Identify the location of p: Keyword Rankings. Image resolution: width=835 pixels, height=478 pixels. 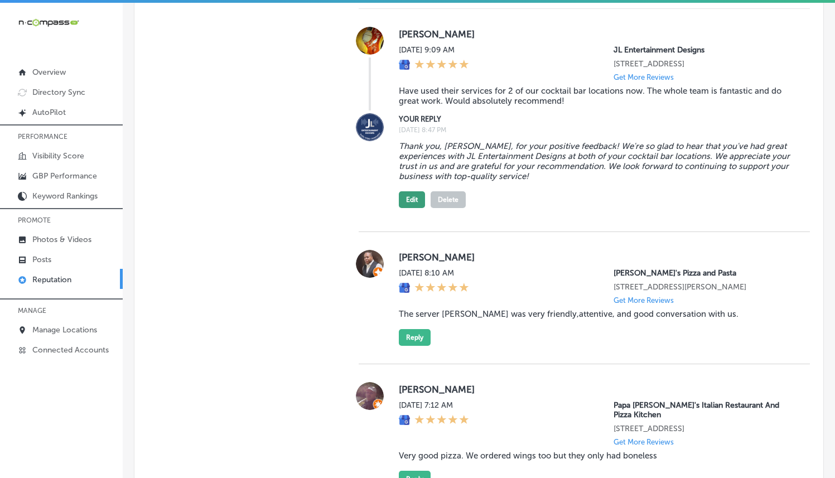
(65, 196).